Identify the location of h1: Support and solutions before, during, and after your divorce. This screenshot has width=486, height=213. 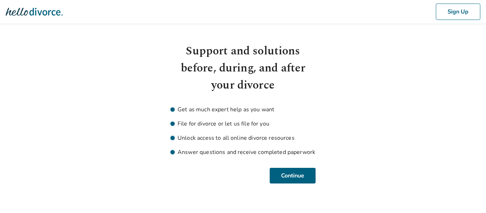
(243, 68).